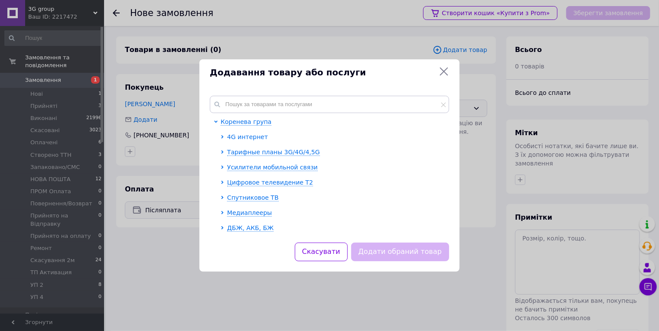 The width and height of the screenshot is (659, 331). Describe the element at coordinates (250, 228) in the screenshot. I see `span: ДБЖ, АКБ, БЖ` at that location.